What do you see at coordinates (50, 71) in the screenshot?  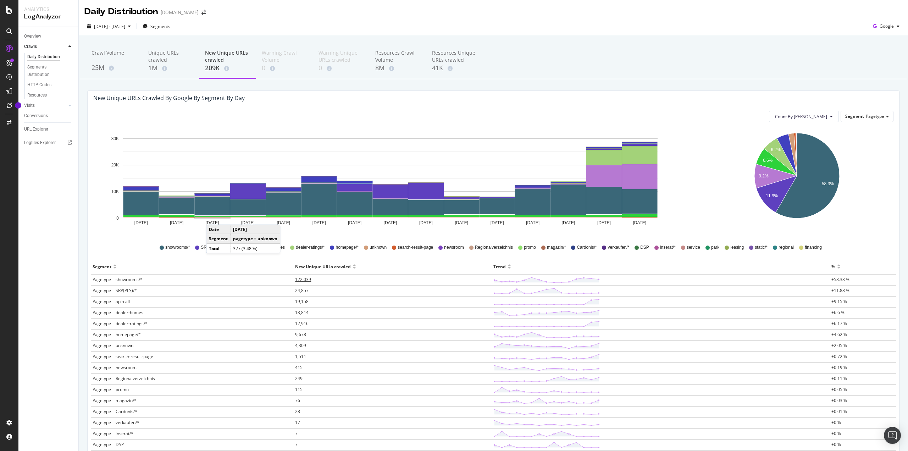 I see `a: Segments Distribution` at bounding box center [50, 71].